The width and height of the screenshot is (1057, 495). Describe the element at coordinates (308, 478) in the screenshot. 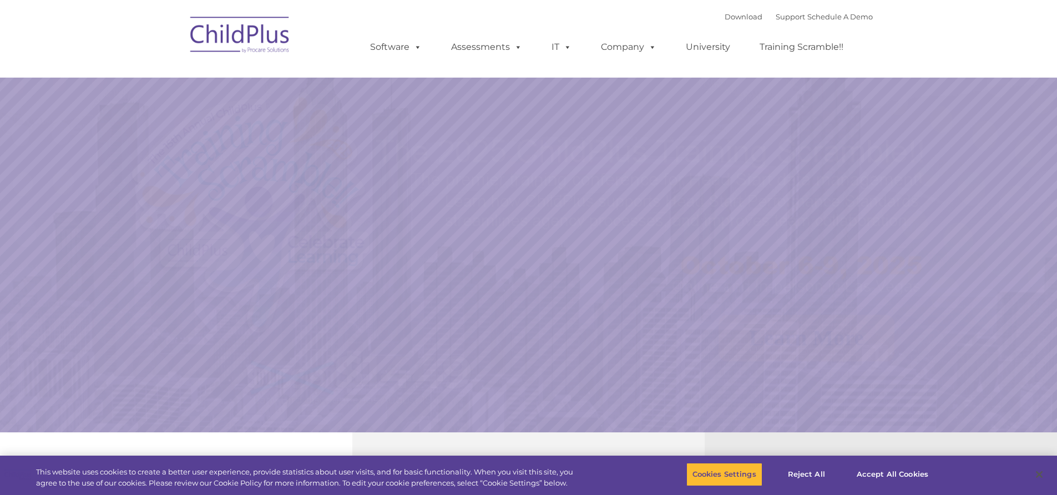

I see `div: This website uses cookies to create a better user experience, provide statistics about user visit...` at that location.